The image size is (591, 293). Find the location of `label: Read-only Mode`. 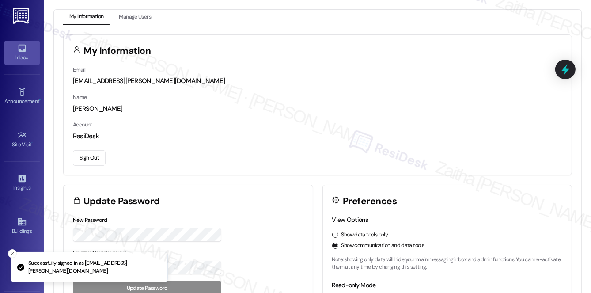

label: Read-only Mode is located at coordinates (354, 285).